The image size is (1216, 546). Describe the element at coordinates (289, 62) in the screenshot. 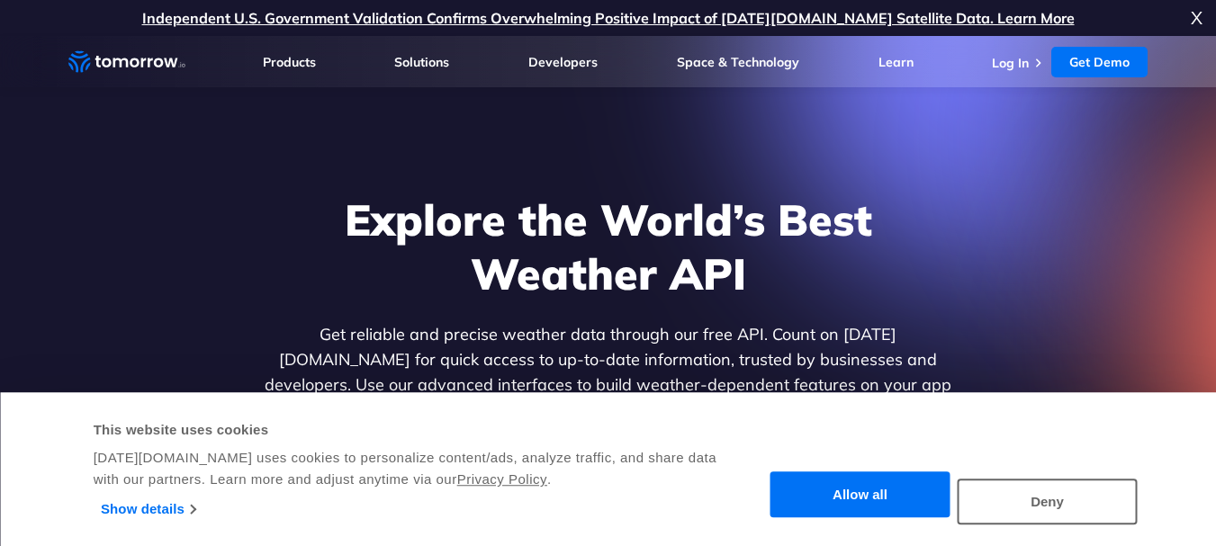

I see `a: Products` at that location.